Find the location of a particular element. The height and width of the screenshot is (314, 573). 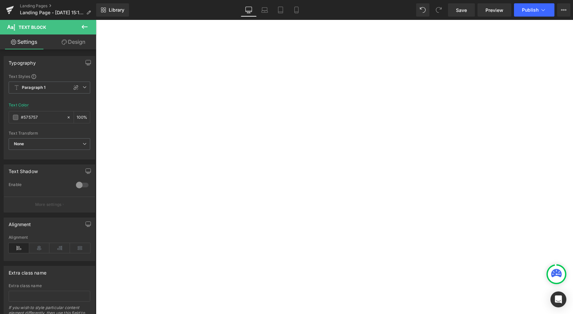

div: Typography is located at coordinates (22, 61).